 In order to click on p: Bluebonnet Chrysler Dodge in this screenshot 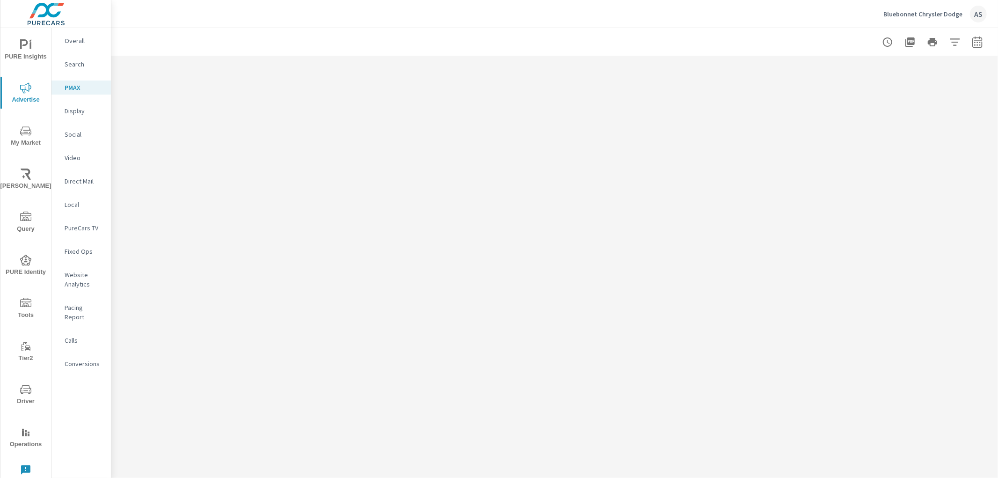, I will do `click(923, 14)`.